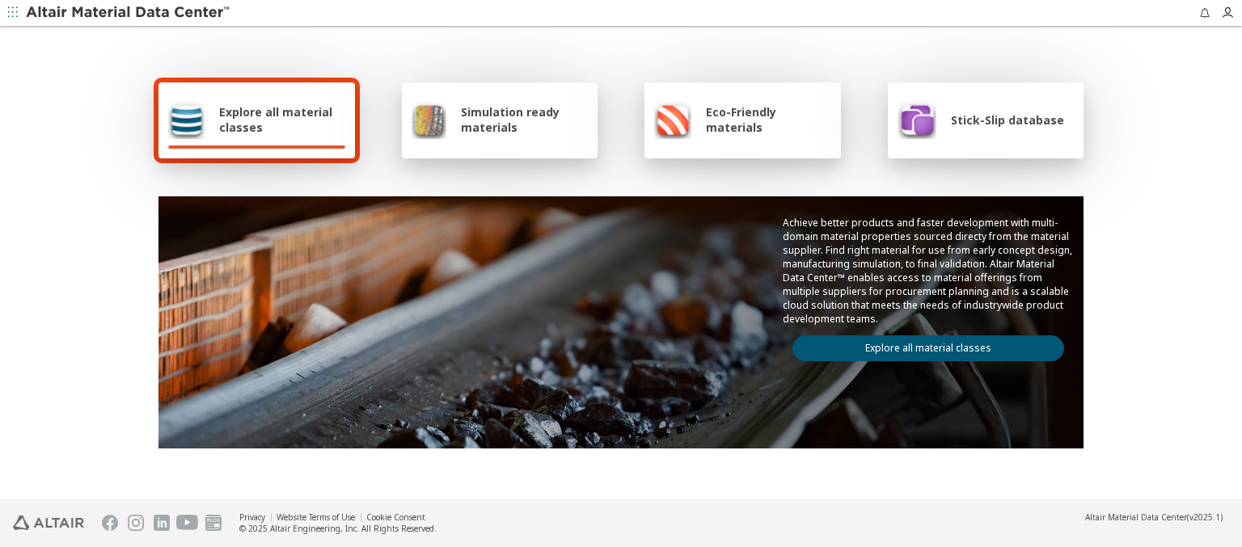 Image resolution: width=1242 pixels, height=547 pixels. Describe the element at coordinates (1008, 120) in the screenshot. I see `span: Stick-Slip database` at that location.